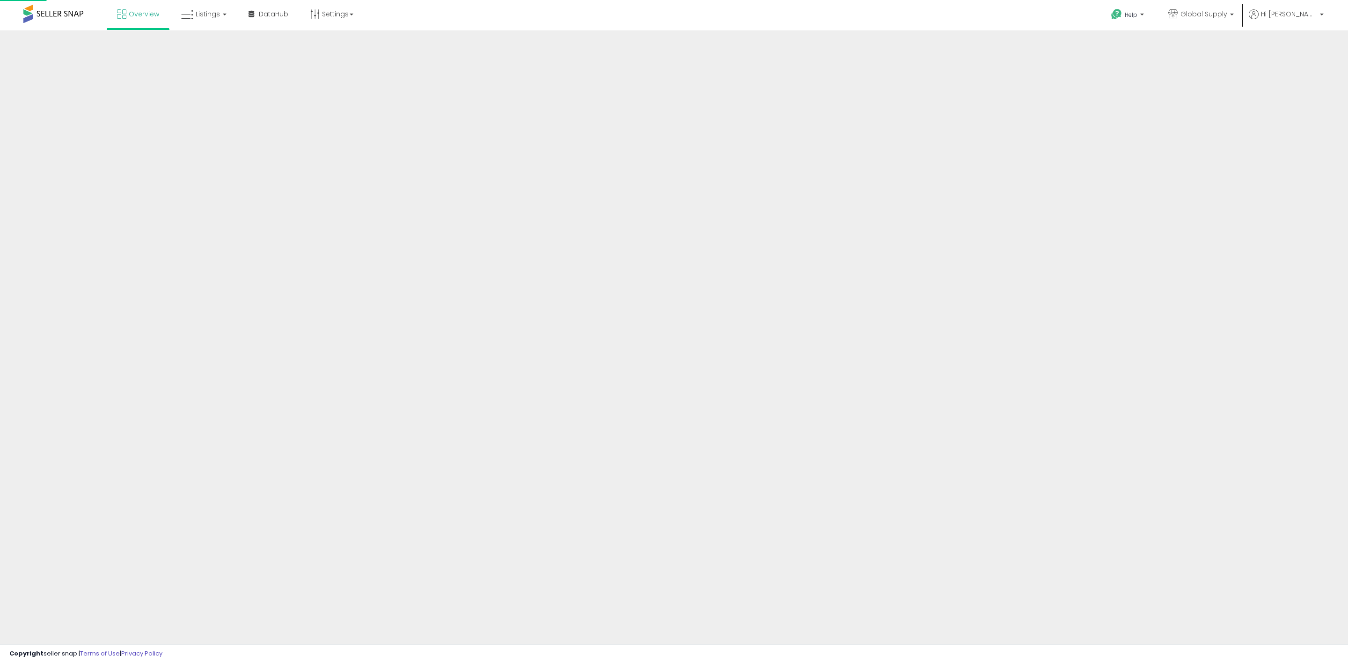 The height and width of the screenshot is (663, 1348). Describe the element at coordinates (1131, 15) in the screenshot. I see `span: Help` at that location.